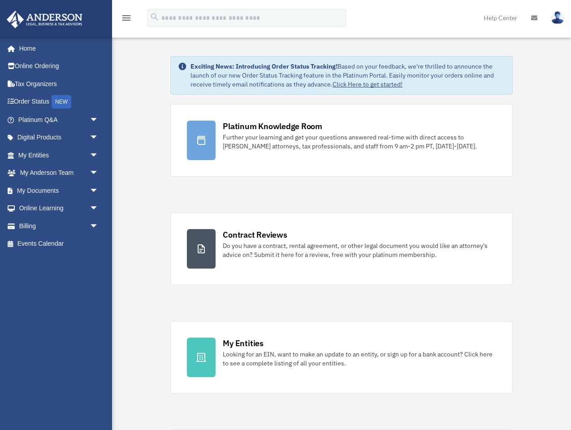  Describe the element at coordinates (59, 102) in the screenshot. I see `a: Order StatusNEW` at that location.